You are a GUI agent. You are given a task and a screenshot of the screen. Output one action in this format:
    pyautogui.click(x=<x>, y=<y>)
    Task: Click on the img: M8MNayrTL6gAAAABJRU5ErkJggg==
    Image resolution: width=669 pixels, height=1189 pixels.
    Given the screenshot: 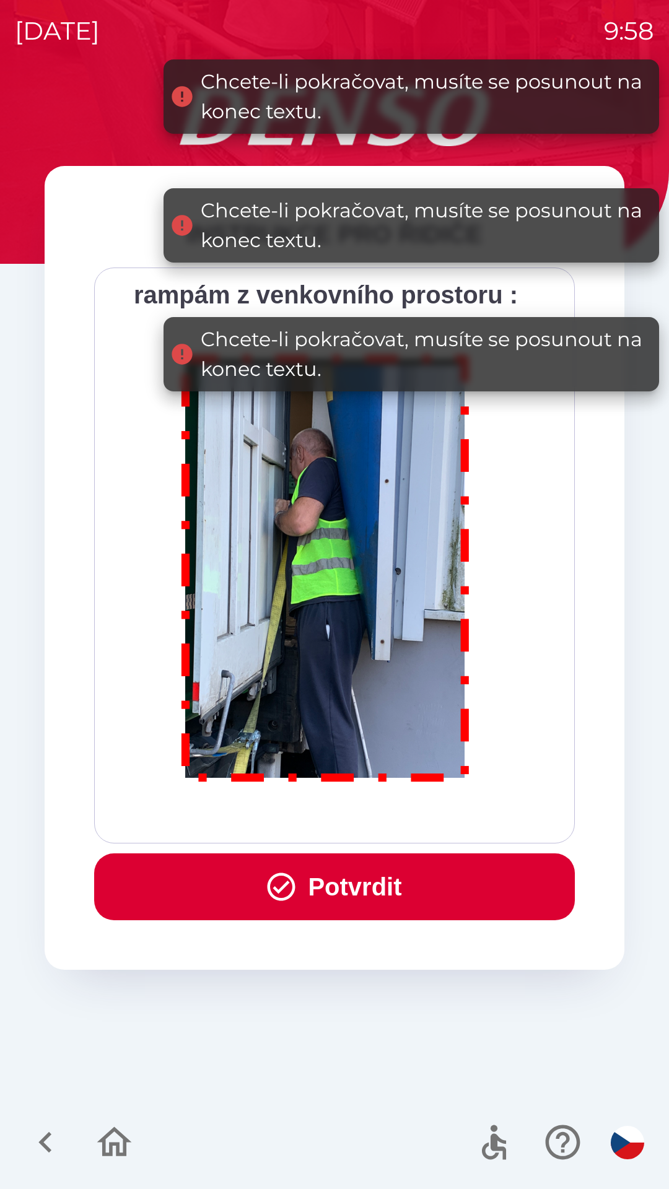 What is the action you would take?
    pyautogui.click(x=326, y=565)
    